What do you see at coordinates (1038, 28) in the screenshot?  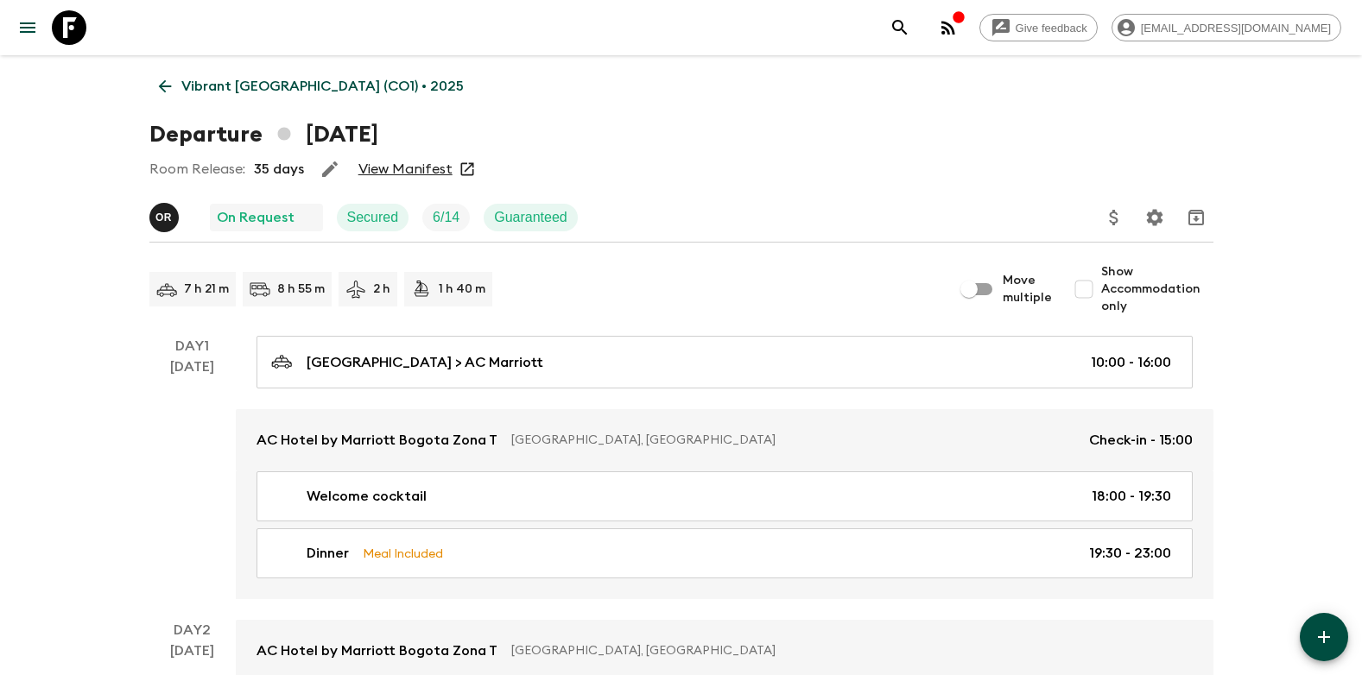 I see `a: Give feedback` at bounding box center [1038, 28].